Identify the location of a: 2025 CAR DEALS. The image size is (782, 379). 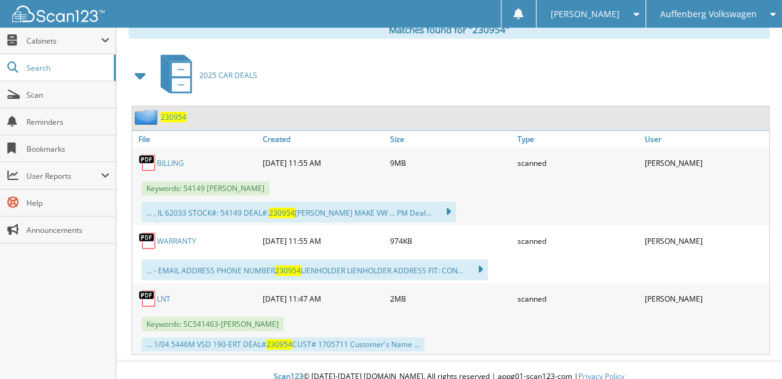
(205, 75).